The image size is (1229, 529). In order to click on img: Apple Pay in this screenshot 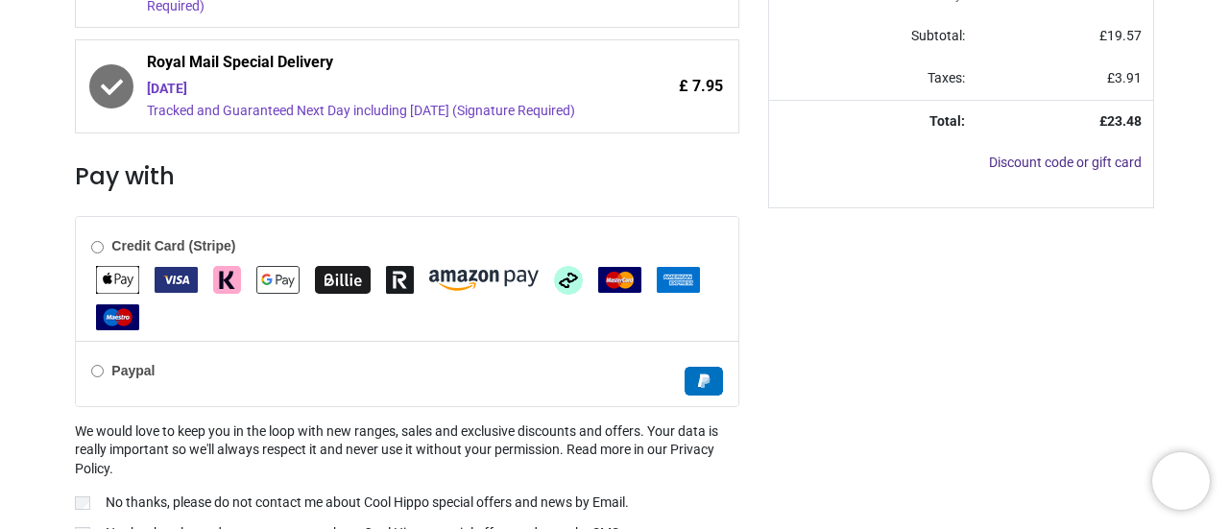, I will do `click(117, 279)`.